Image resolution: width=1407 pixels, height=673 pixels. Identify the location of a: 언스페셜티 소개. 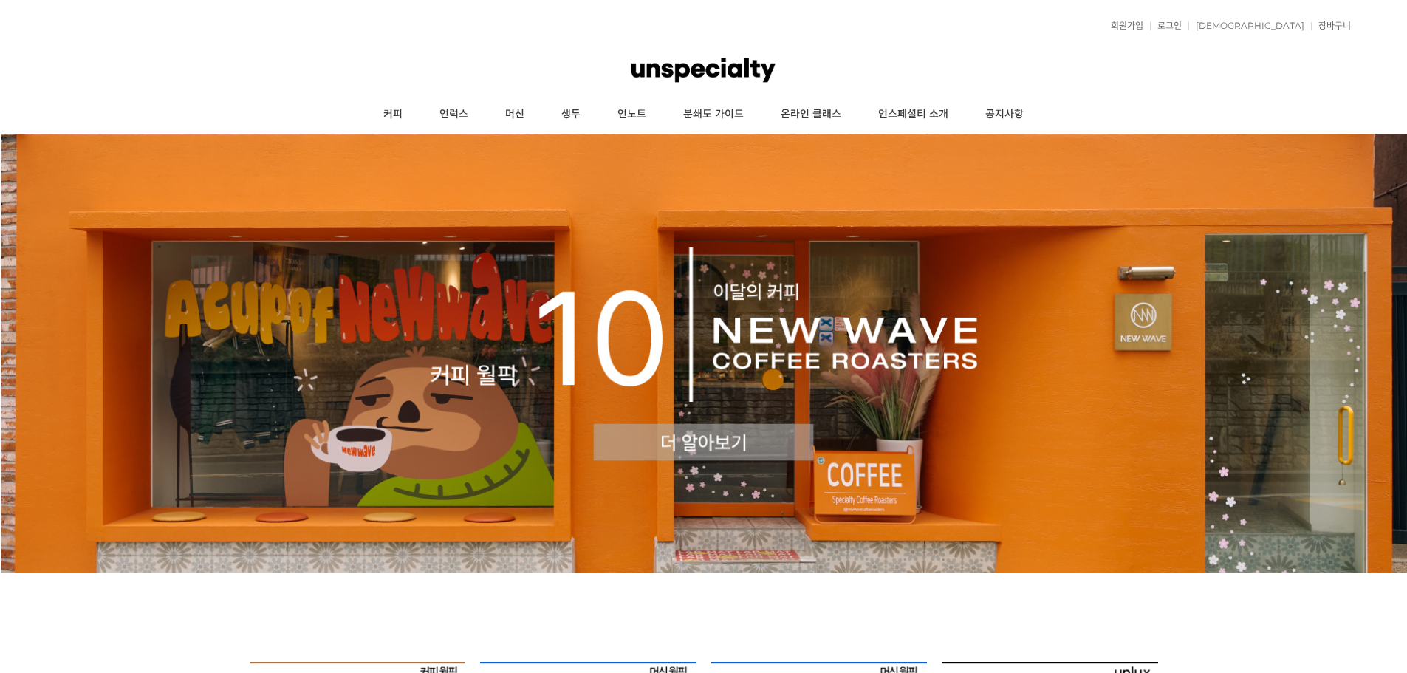
(913, 114).